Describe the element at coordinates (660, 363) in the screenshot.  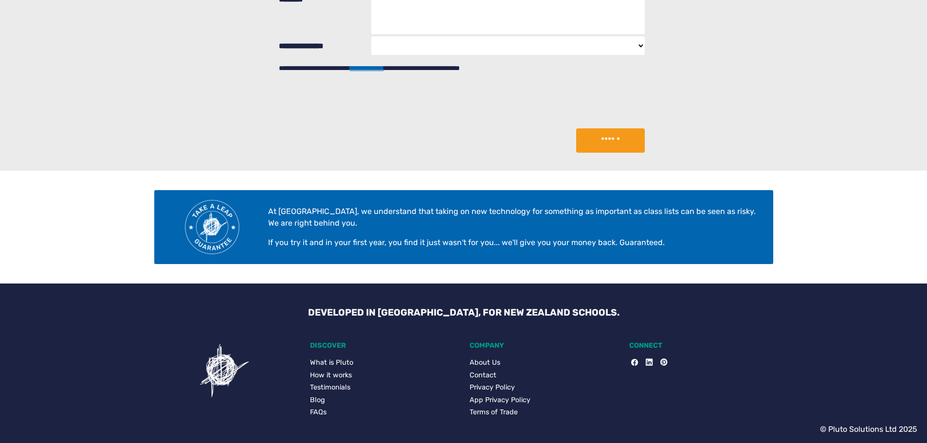
I see `a: Pinterest` at that location.